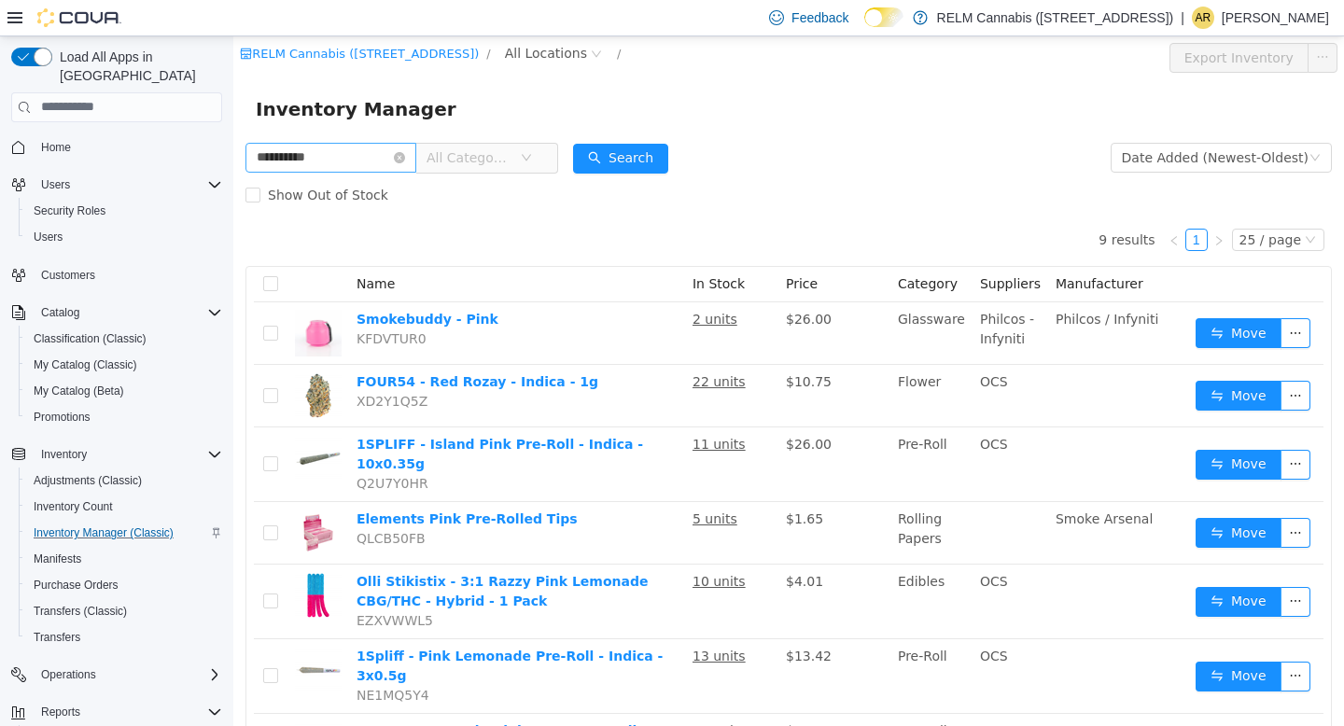 This screenshot has width=1344, height=726. Describe the element at coordinates (266, 417) in the screenshot. I see `a: 1SPLIFF - Island Pink Pre-Roll - Indica - 10x0.35g` at that location.